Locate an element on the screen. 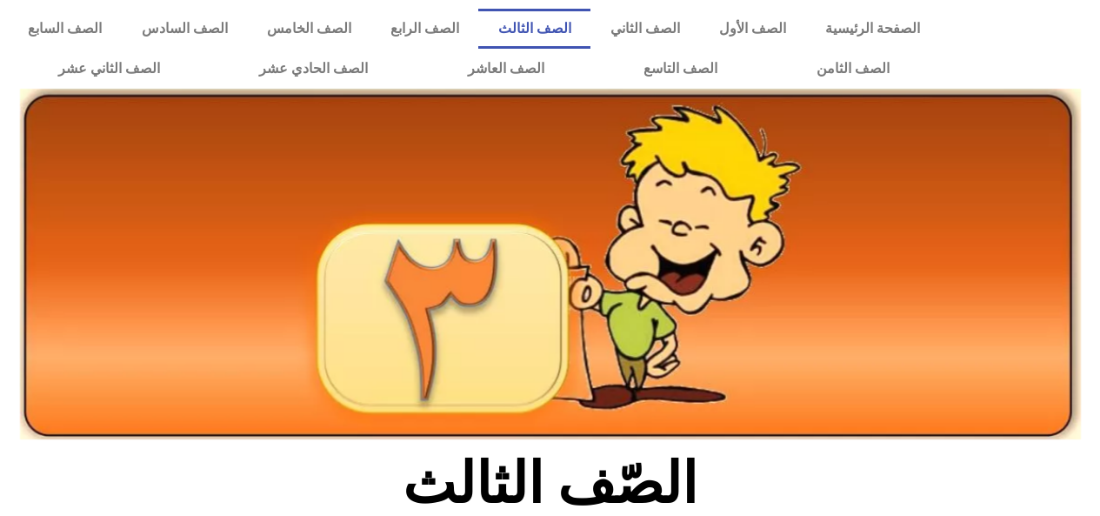 The width and height of the screenshot is (1100, 516). a: الصف الحادي عشر is located at coordinates (313, 69).